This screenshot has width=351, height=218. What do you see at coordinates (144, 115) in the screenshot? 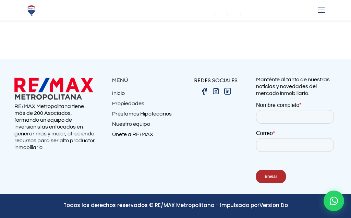
I see `a: Préstamos Hipotecarios` at bounding box center [144, 115].